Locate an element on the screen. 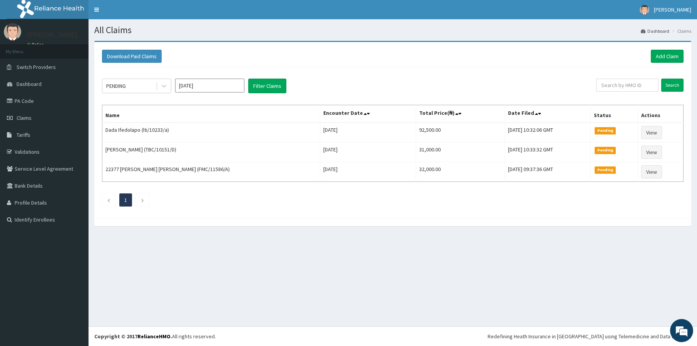 The image size is (697, 346). li: Claims is located at coordinates (680, 31).